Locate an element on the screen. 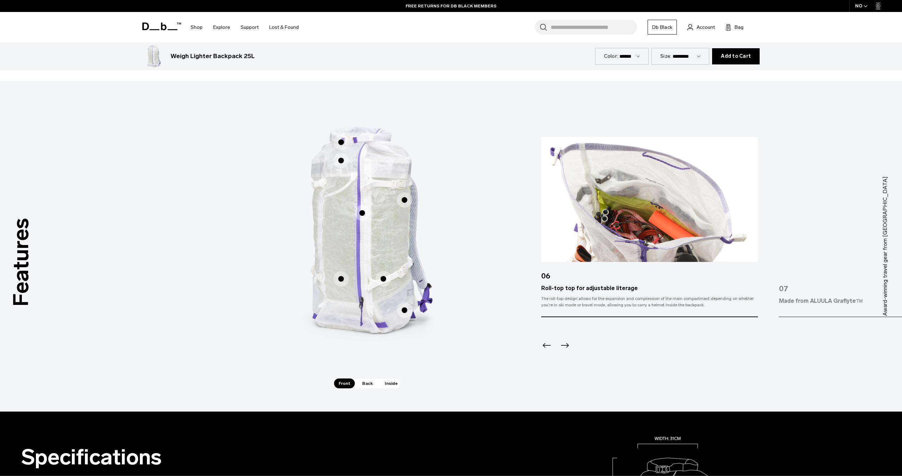  a: Explore is located at coordinates (222, 27).